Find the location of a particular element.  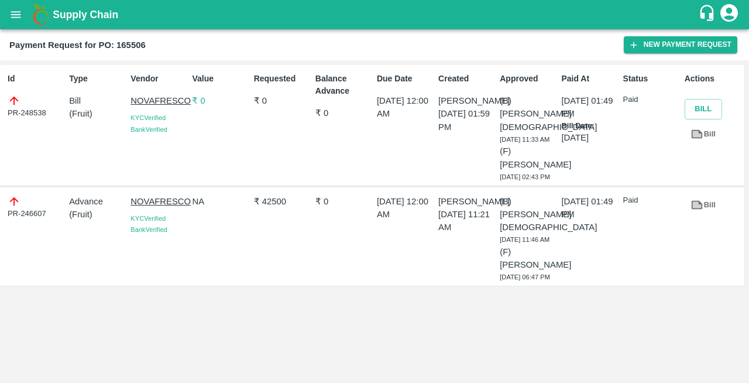

div: PR-246607 is located at coordinates (36, 207).